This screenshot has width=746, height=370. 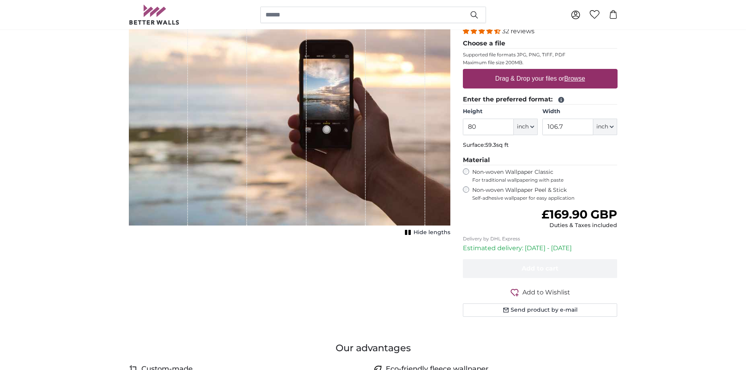 What do you see at coordinates (540, 239) in the screenshot?
I see `p: Delivery by DHL Express` at bounding box center [540, 239].